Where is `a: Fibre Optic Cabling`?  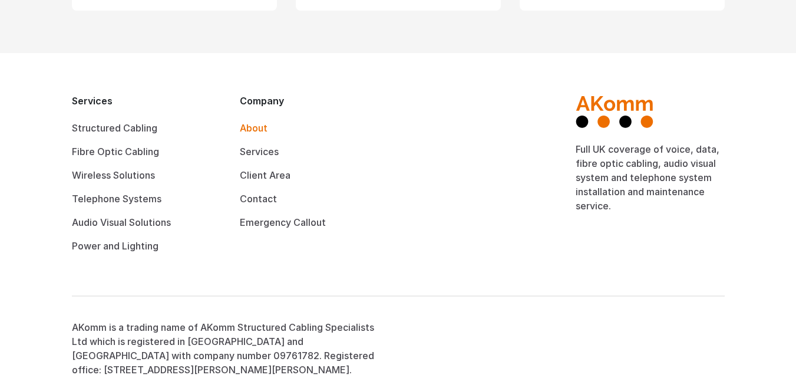
a: Fibre Optic Cabling is located at coordinates (115, 151).